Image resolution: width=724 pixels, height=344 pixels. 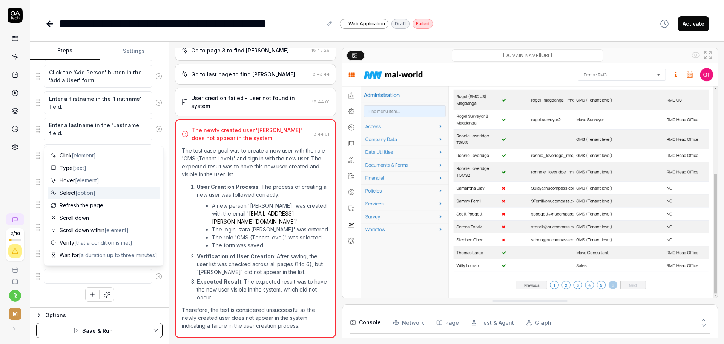 What do you see at coordinates (400, 24) in the screenshot?
I see `div: Draft` at bounding box center [400, 24].